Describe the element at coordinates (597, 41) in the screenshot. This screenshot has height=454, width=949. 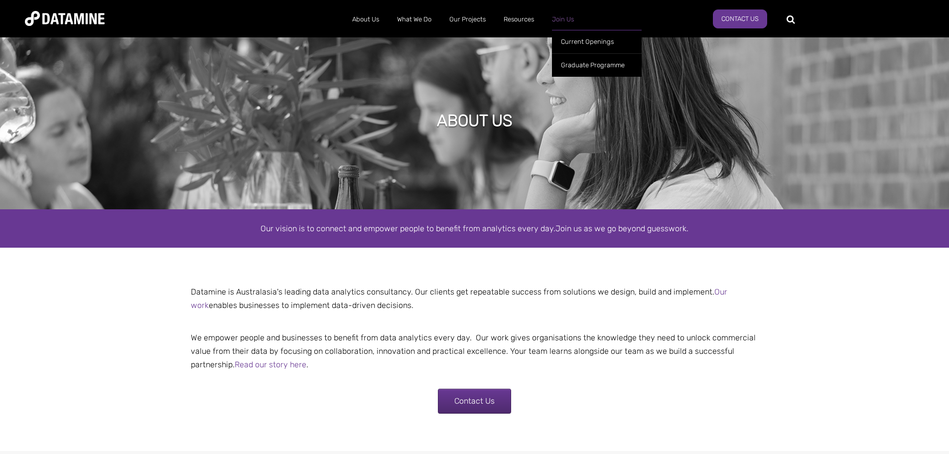
I see `a: Current Openings` at that location.